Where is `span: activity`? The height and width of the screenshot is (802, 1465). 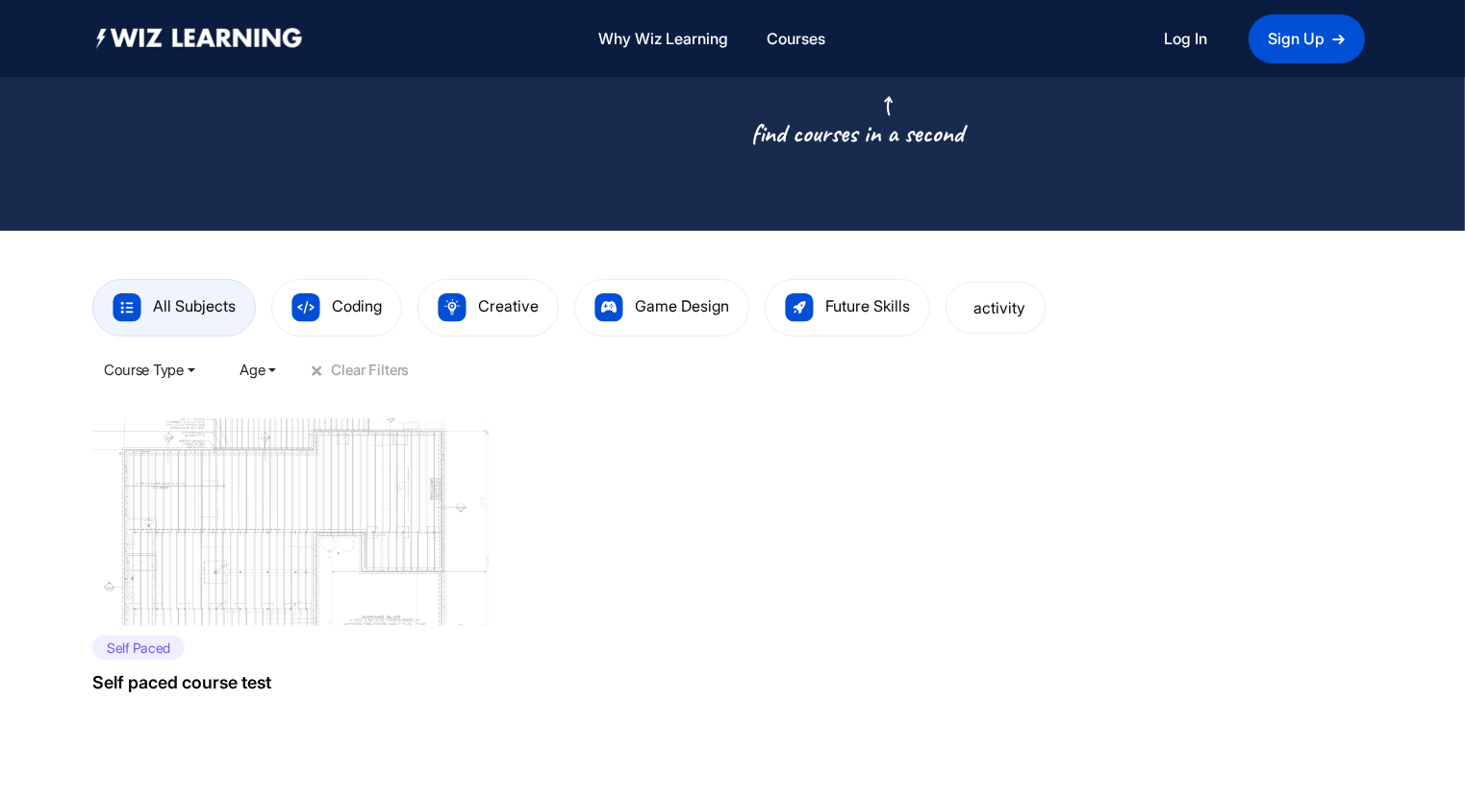
span: activity is located at coordinates (1000, 308).